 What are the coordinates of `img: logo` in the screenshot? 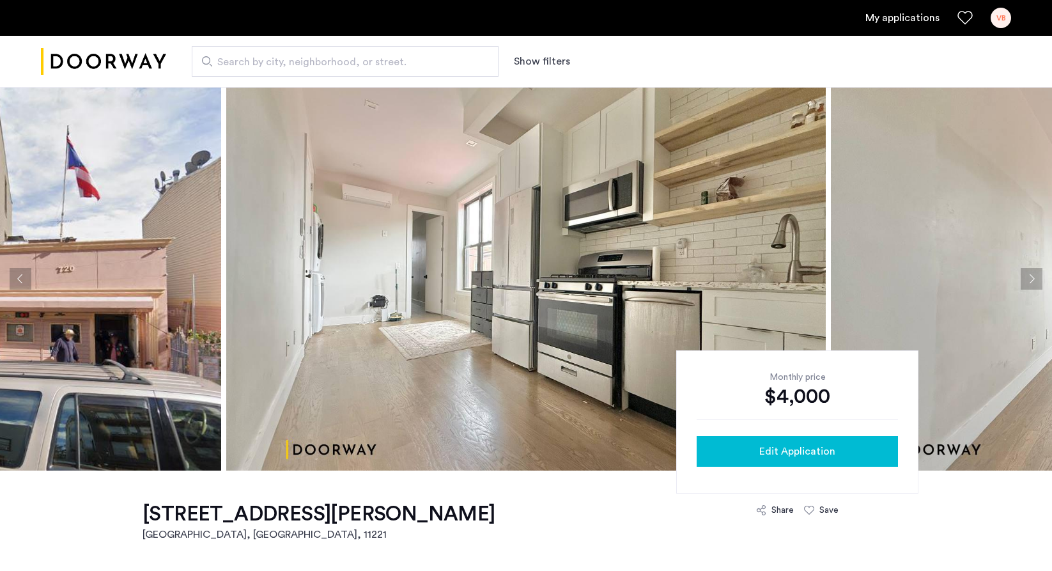 It's located at (104, 61).